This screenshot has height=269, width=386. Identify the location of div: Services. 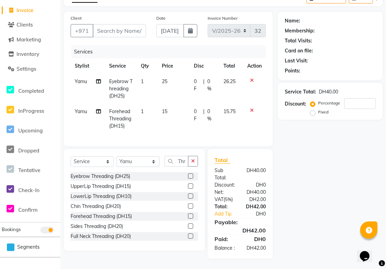
(171, 52).